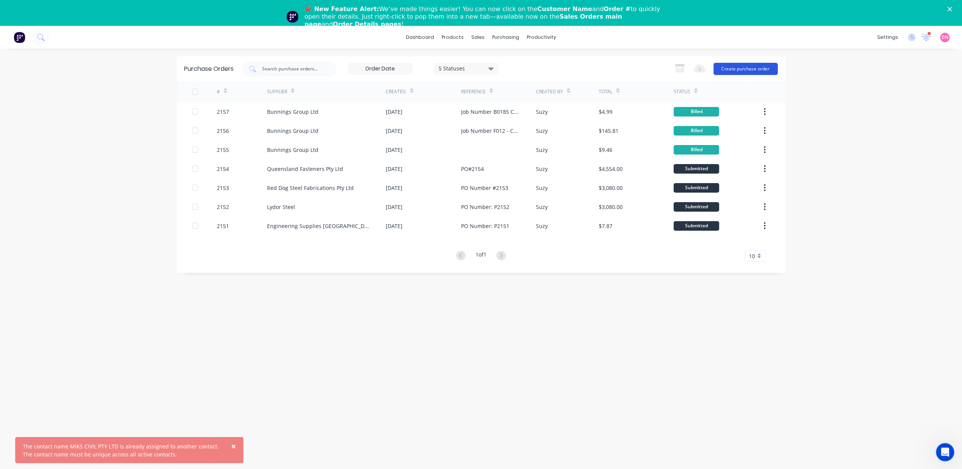  I want to click on b: Customer Name, so click(565, 9).